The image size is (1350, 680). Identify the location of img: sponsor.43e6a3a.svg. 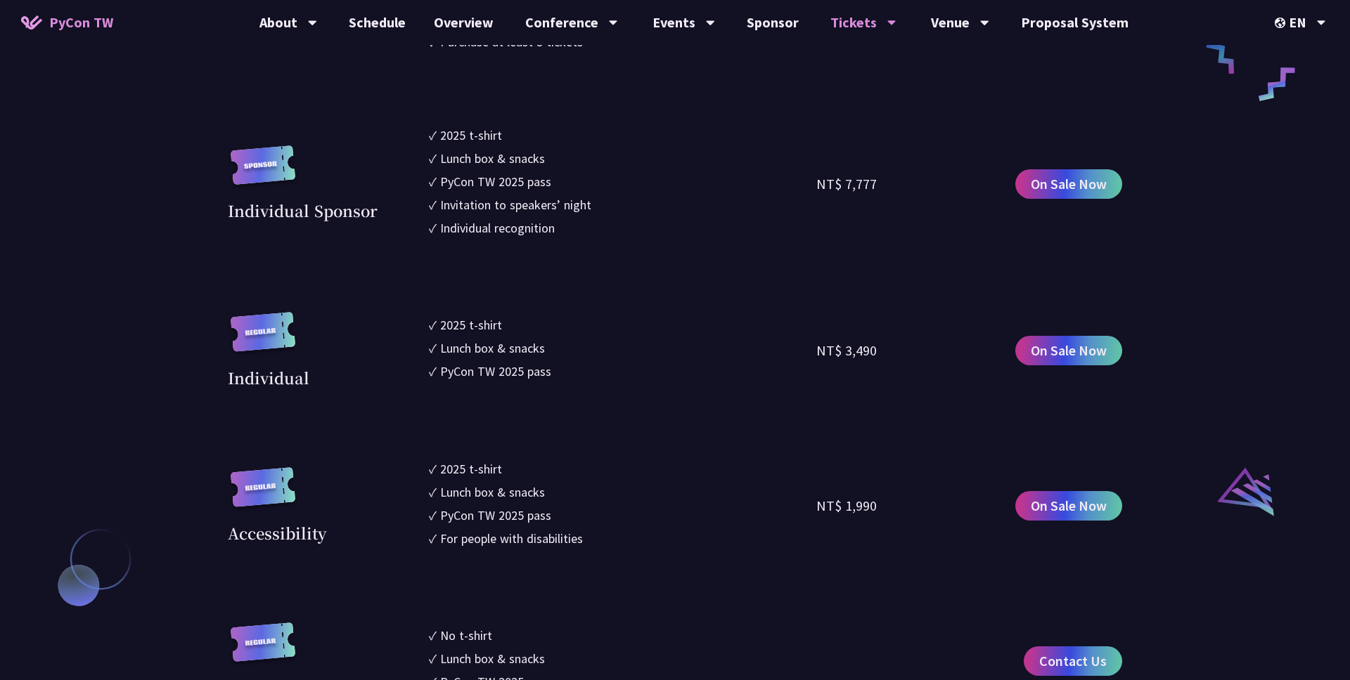
(263, 172).